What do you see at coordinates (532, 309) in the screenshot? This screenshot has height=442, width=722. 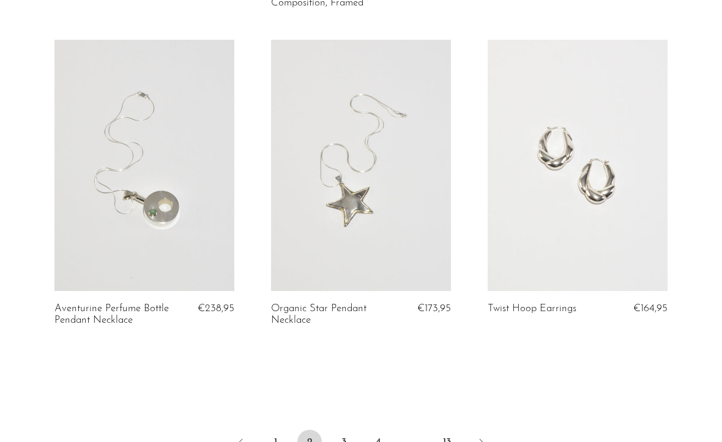 I see `a: Twist Hoop Earrings` at bounding box center [532, 309].